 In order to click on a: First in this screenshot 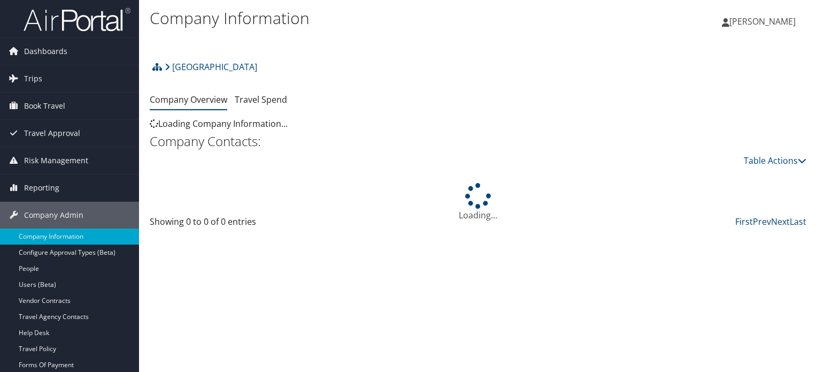, I will do `click(744, 221)`.